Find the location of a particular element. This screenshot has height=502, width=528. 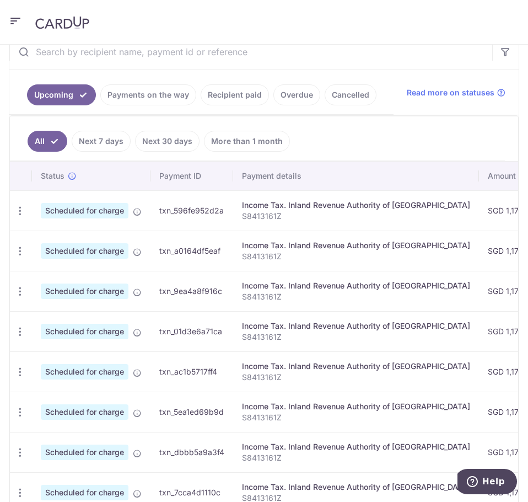

td: txn_01d3e6a71ca is located at coordinates (192, 331).